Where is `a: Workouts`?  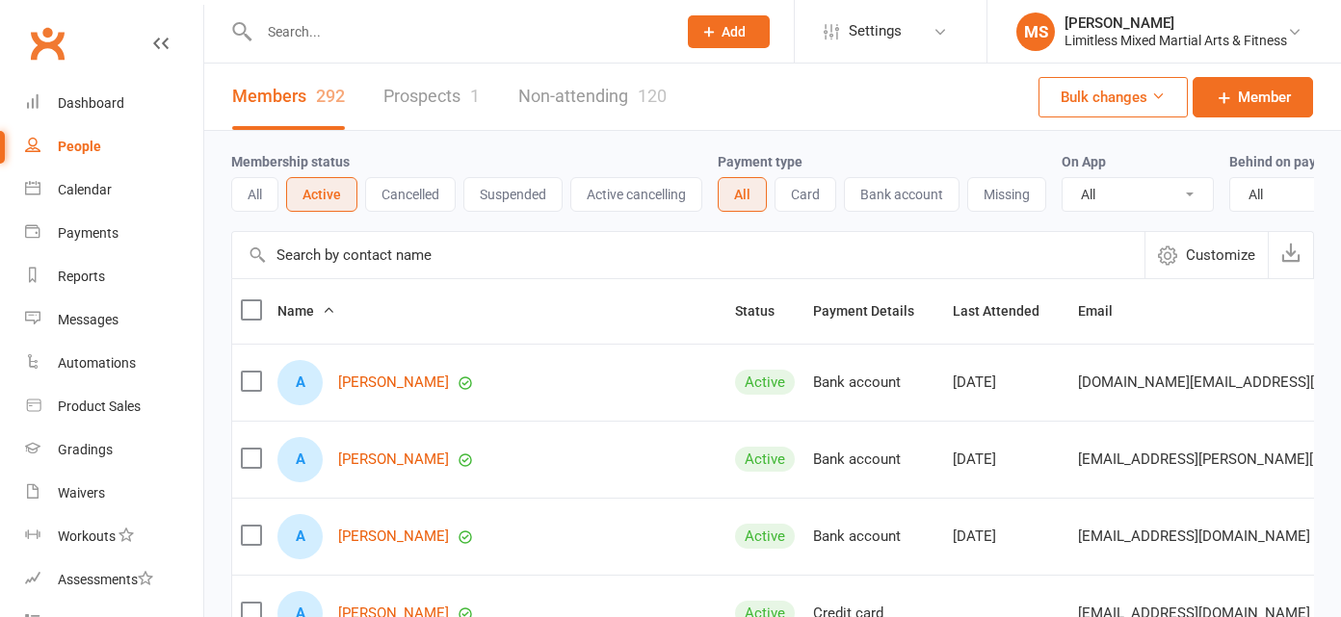
a: Workouts is located at coordinates (114, 536).